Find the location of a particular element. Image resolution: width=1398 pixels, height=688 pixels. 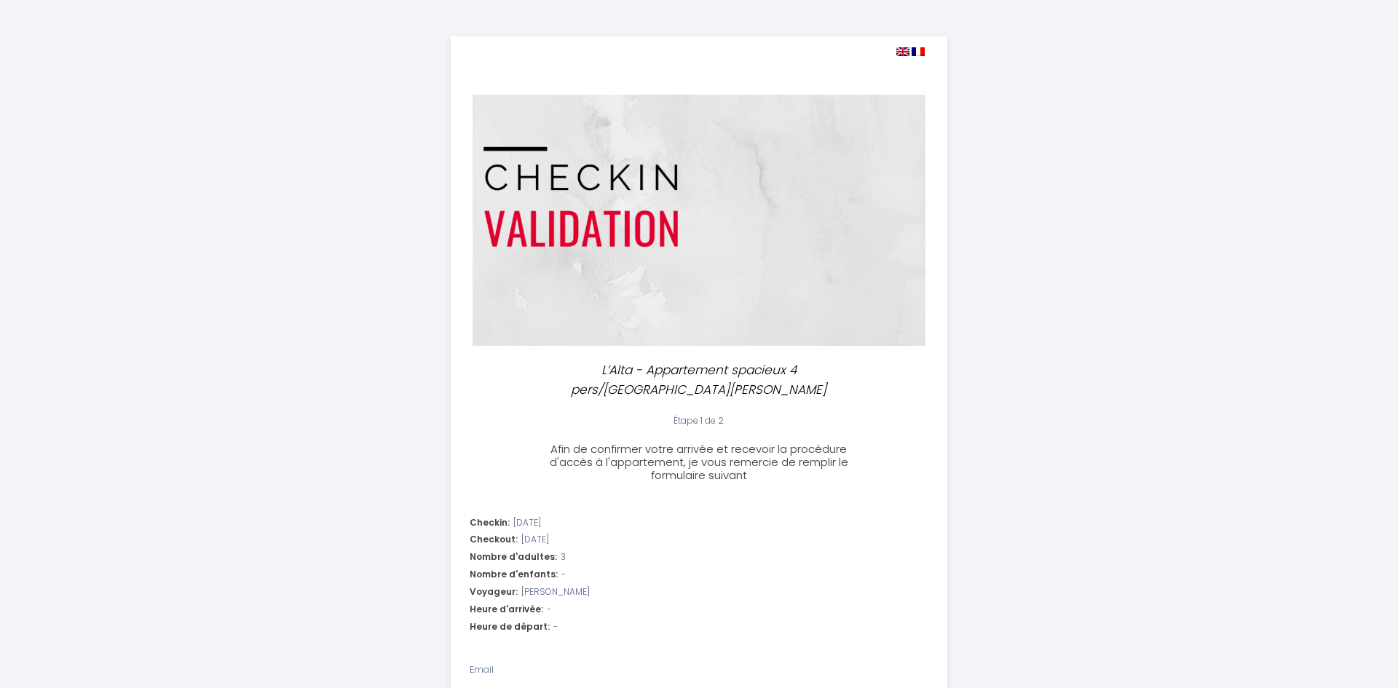

img: en.png is located at coordinates (903, 52).